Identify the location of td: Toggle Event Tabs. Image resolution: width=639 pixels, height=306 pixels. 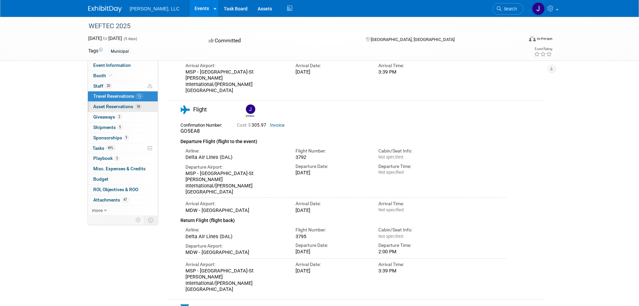
(151, 220).